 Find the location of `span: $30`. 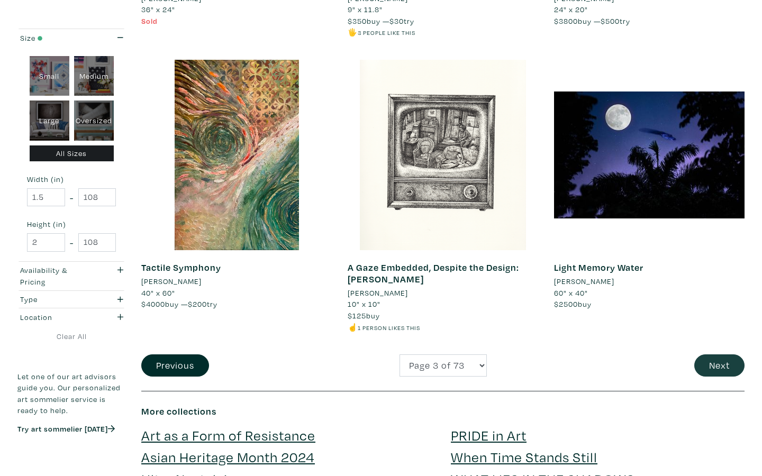

span: $30 is located at coordinates (396, 21).